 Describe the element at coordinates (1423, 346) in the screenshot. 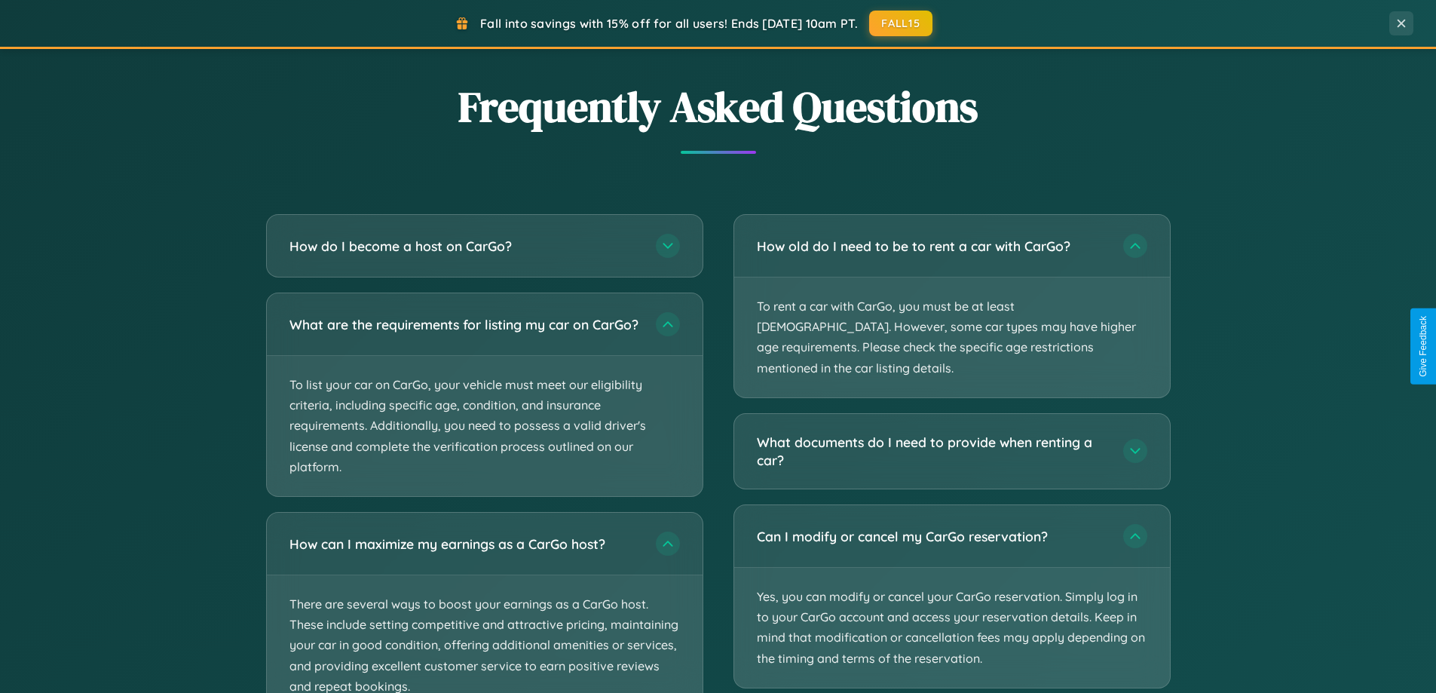

I see `div: Give Feedback` at that location.